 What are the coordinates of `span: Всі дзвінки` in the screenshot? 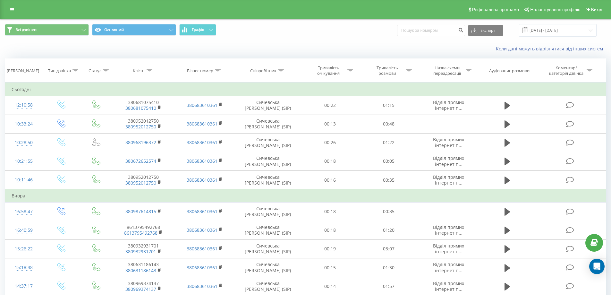 It's located at (26, 30).